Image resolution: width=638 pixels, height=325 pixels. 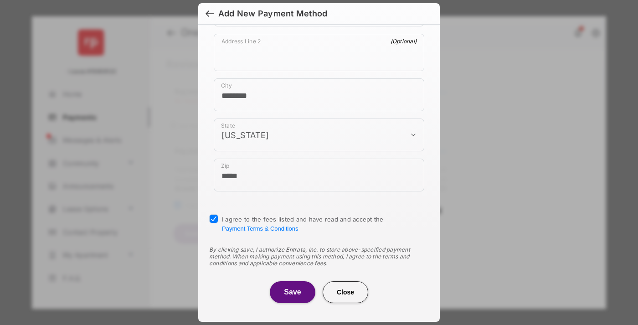 What do you see at coordinates (319, 256) in the screenshot?
I see `div: By clicking save, I authorize Entrata, Inc. to store above-specified payment method. When making ...` at bounding box center [319, 256].